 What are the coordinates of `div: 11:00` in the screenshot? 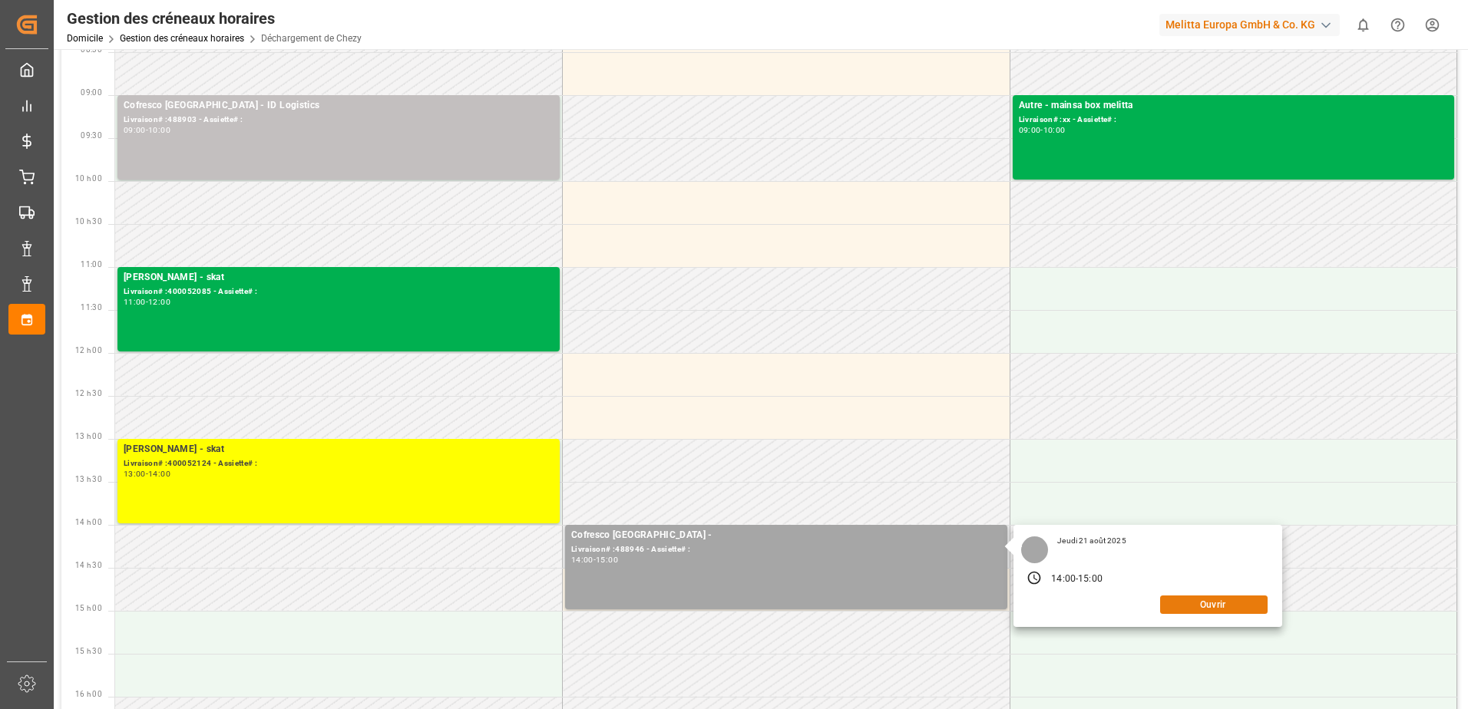 It's located at (134, 302).